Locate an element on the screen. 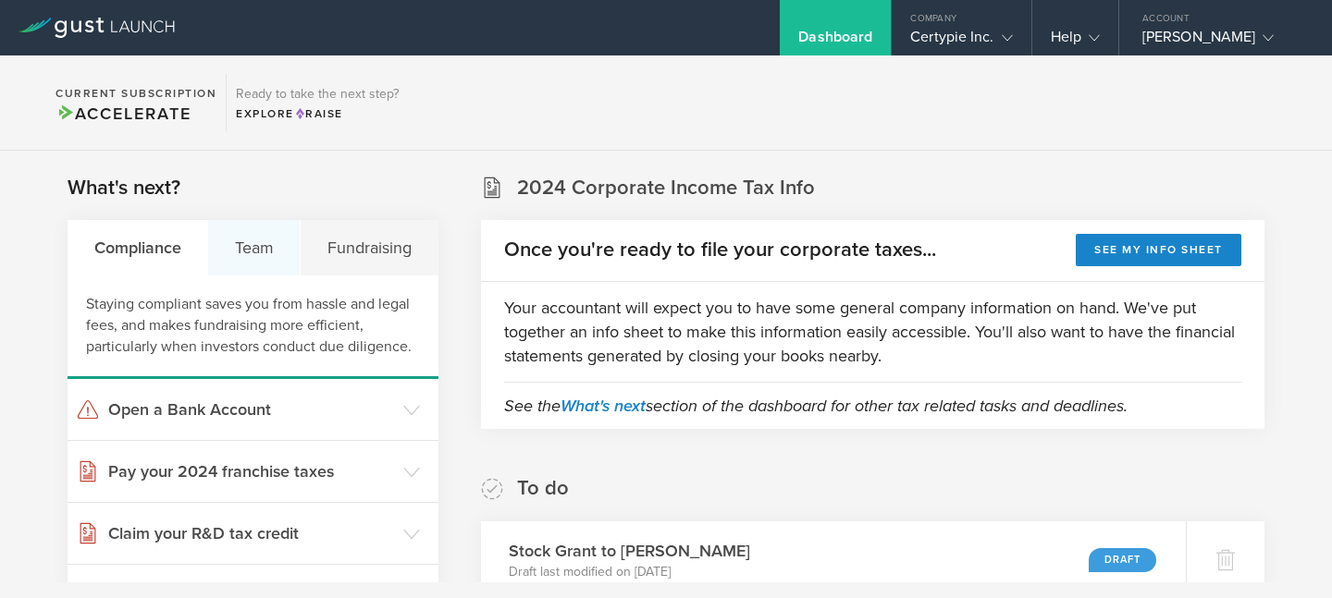 The height and width of the screenshot is (598, 1332). span: Accelerate is located at coordinates (123, 114).